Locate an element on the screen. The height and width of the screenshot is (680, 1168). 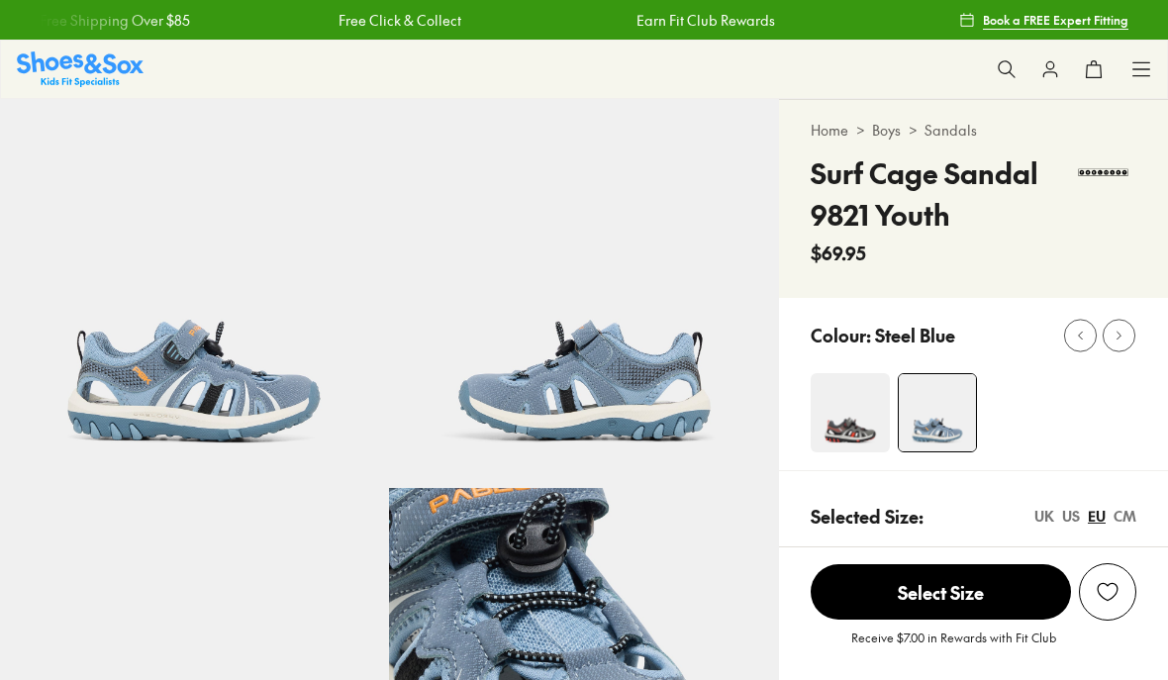
span: Book a FREE Expert Fitting is located at coordinates (1055, 20).